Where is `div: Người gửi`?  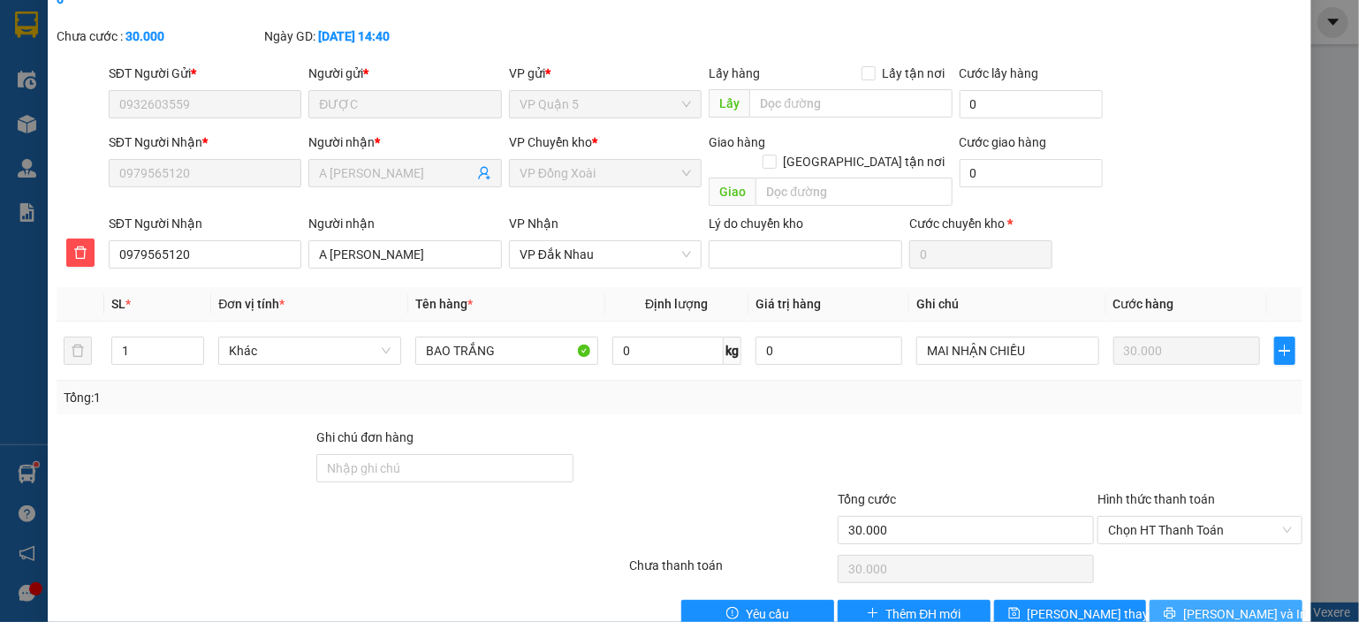
div: Người gửi is located at coordinates (405, 73).